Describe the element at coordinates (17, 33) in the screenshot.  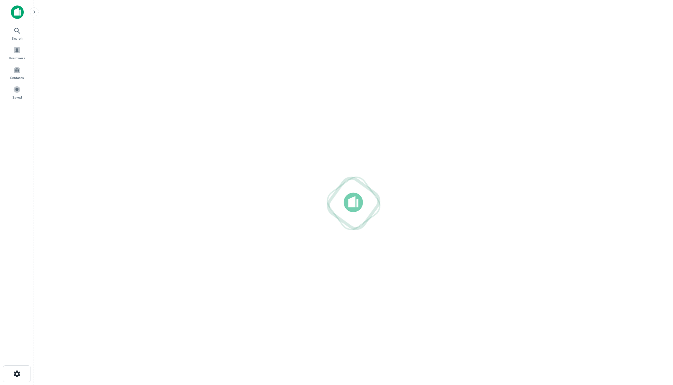
I see `a: Search` at that location.